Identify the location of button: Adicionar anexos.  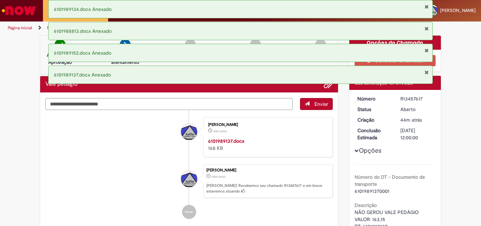
(328, 84).